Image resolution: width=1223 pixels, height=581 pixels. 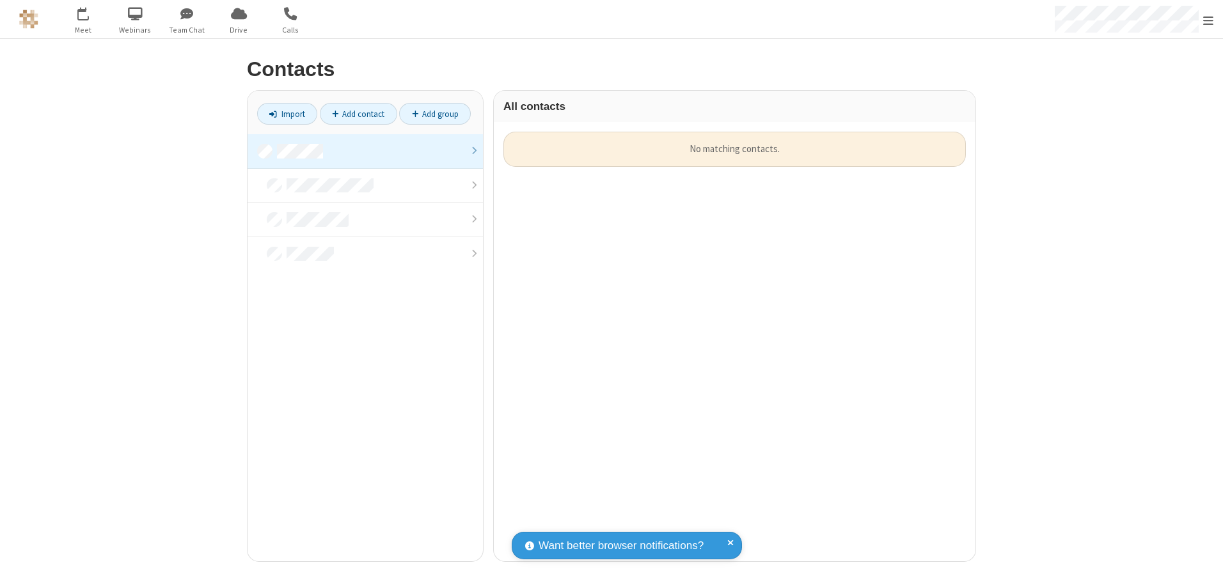 What do you see at coordinates (135, 30) in the screenshot?
I see `span: Webinars` at bounding box center [135, 30].